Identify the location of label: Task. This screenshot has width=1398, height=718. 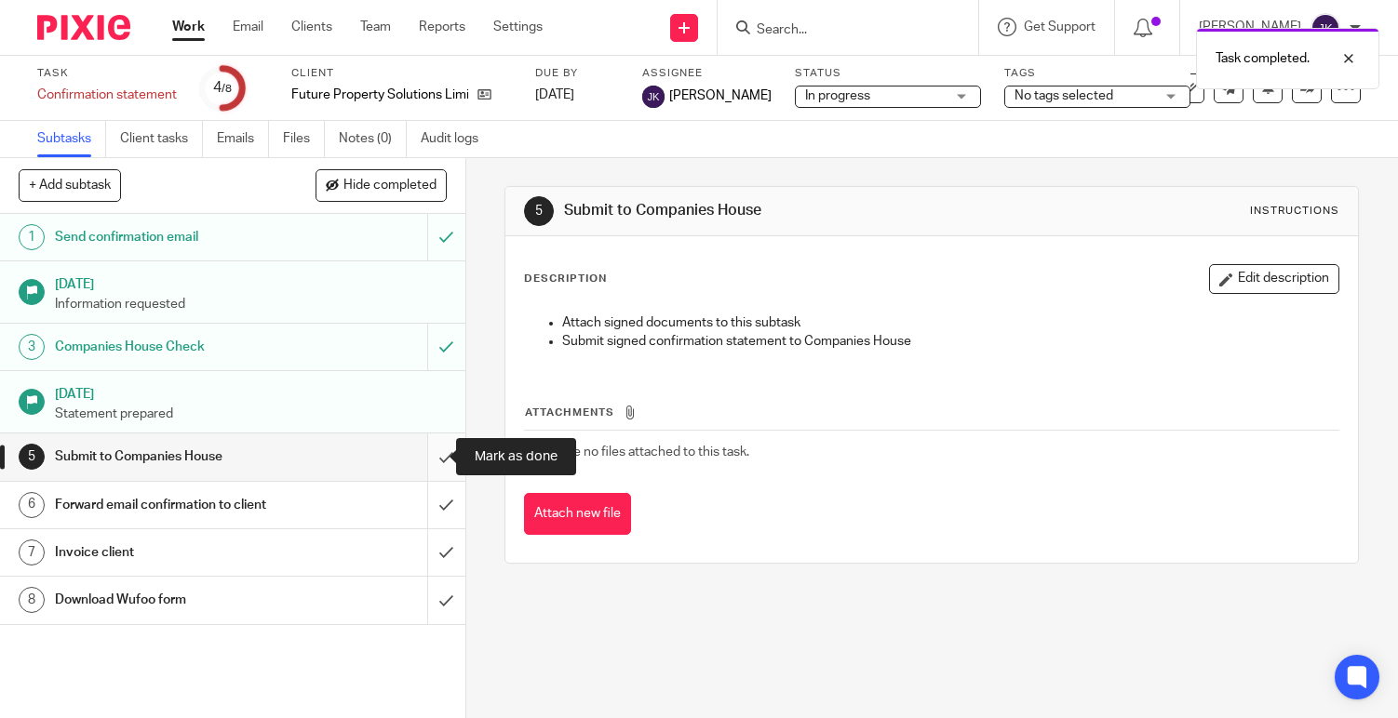
(107, 74).